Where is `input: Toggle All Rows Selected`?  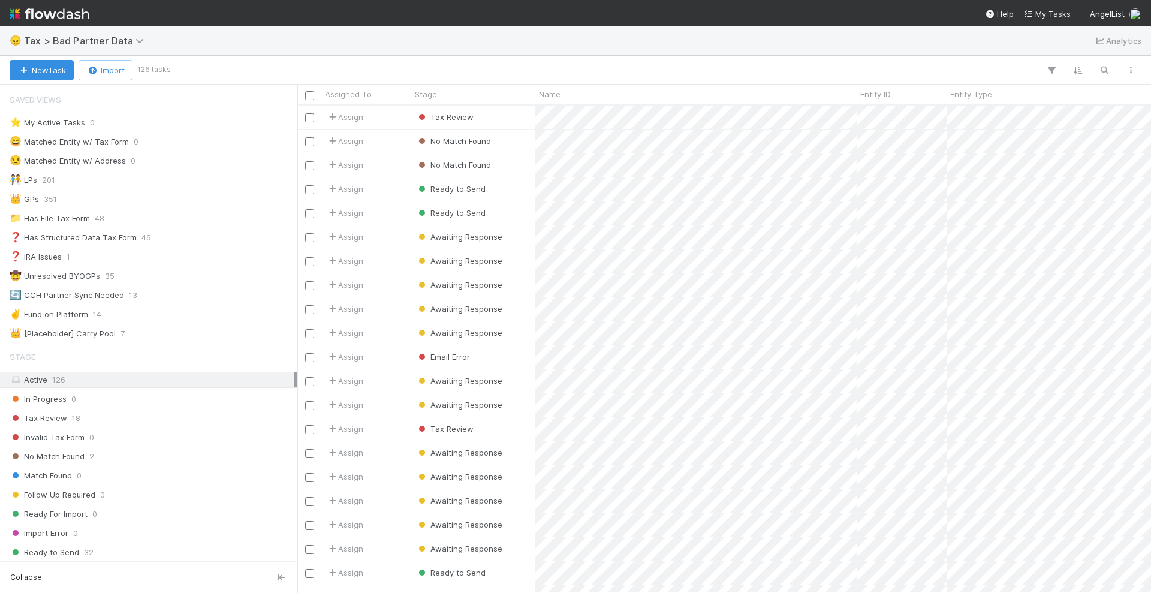 input: Toggle All Rows Selected is located at coordinates (309, 95).